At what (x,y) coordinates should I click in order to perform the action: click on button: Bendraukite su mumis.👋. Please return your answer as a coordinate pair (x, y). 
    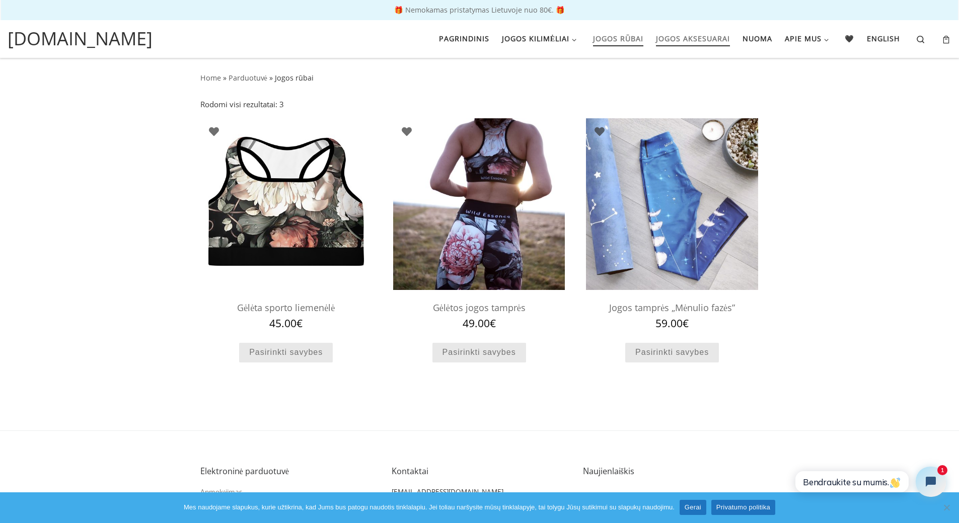
    Looking at the image, I should click on (68, 24).